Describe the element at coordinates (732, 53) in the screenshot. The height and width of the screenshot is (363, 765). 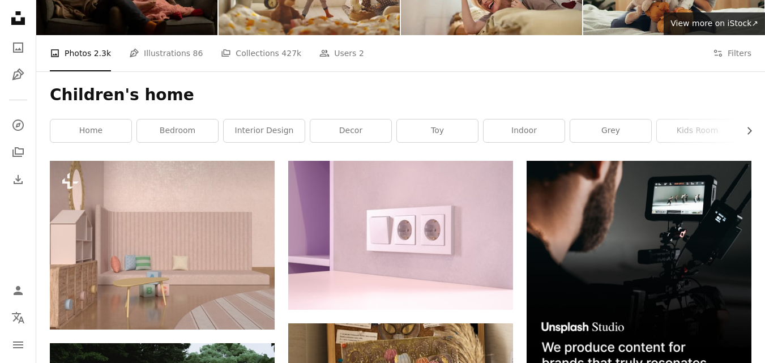
I see `button: Filters` at that location.